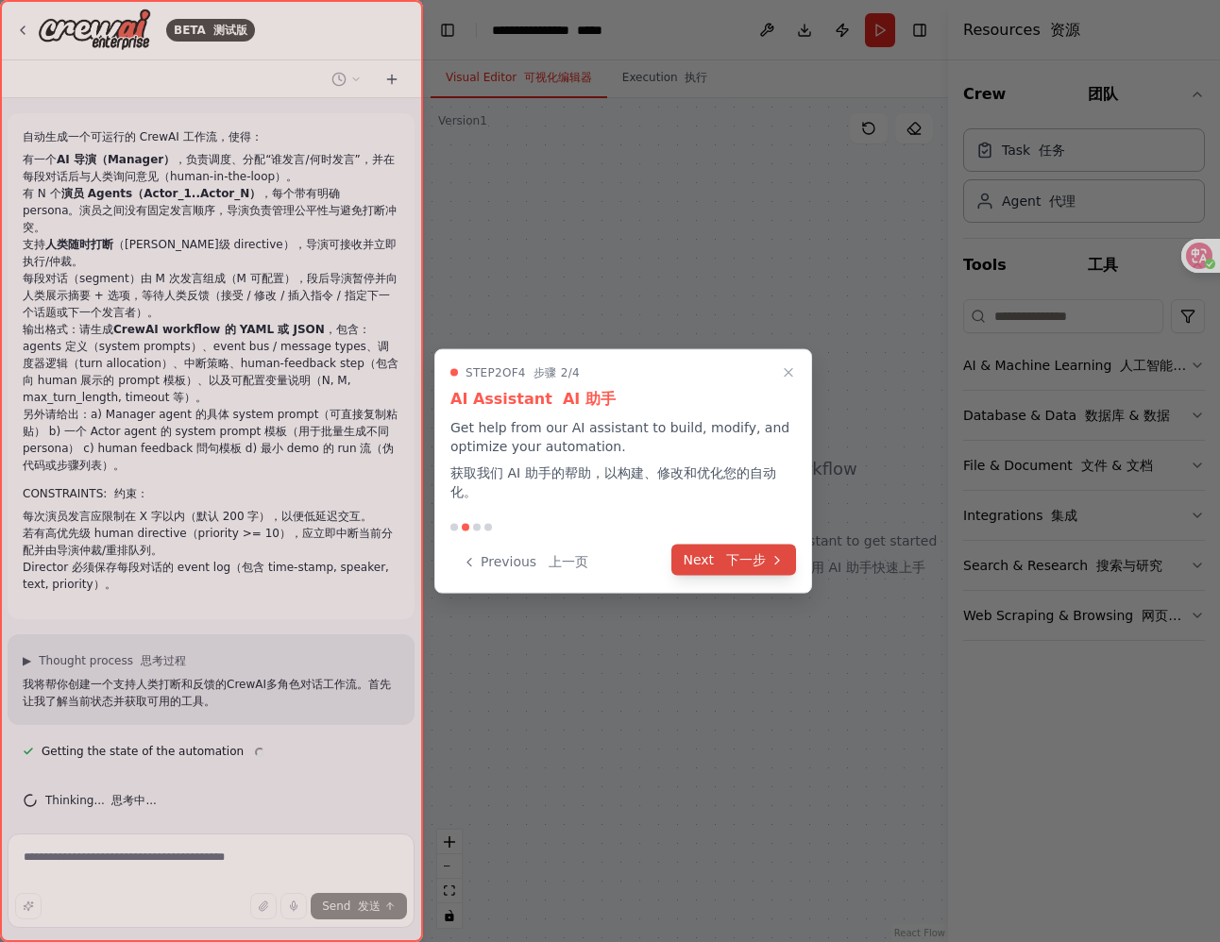 This screenshot has height=942, width=1220. What do you see at coordinates (556, 373) in the screenshot?
I see `font: 步骤 2/4` at bounding box center [556, 373].